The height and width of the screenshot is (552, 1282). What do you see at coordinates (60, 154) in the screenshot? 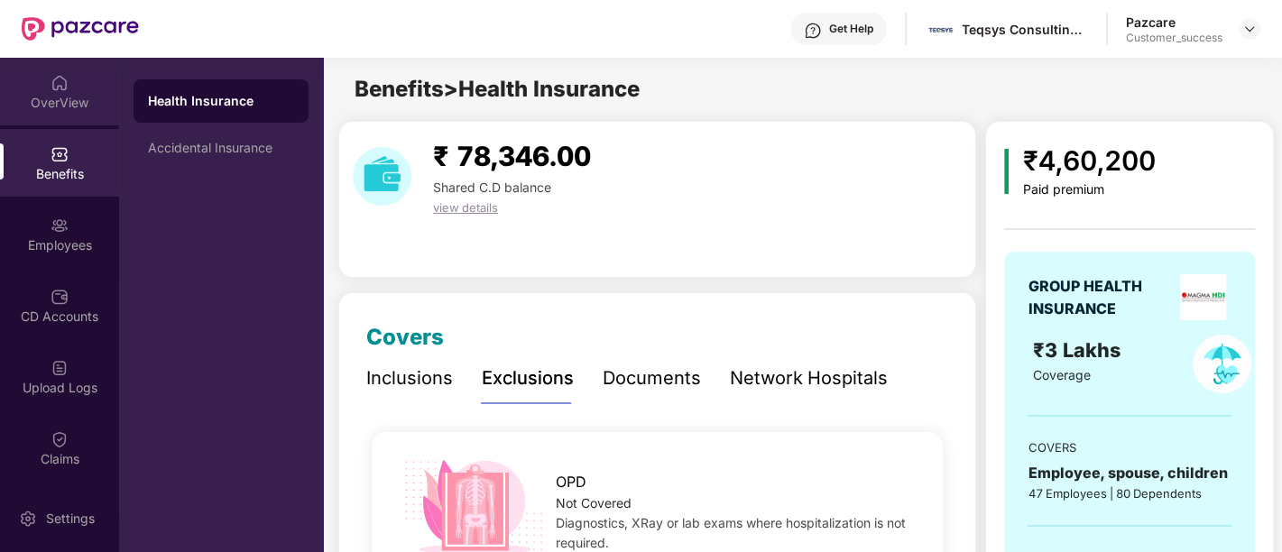
I see `img: svg+xml;base64,PHN2ZyBpZD0iQmVuZWZpdHMiIHhtbG5zPSJodHRwOi8vd3d3LnczLm9yZy8yMDAwL3N2ZyIgd2lkdGg9Ij...` at bounding box center [60, 154].